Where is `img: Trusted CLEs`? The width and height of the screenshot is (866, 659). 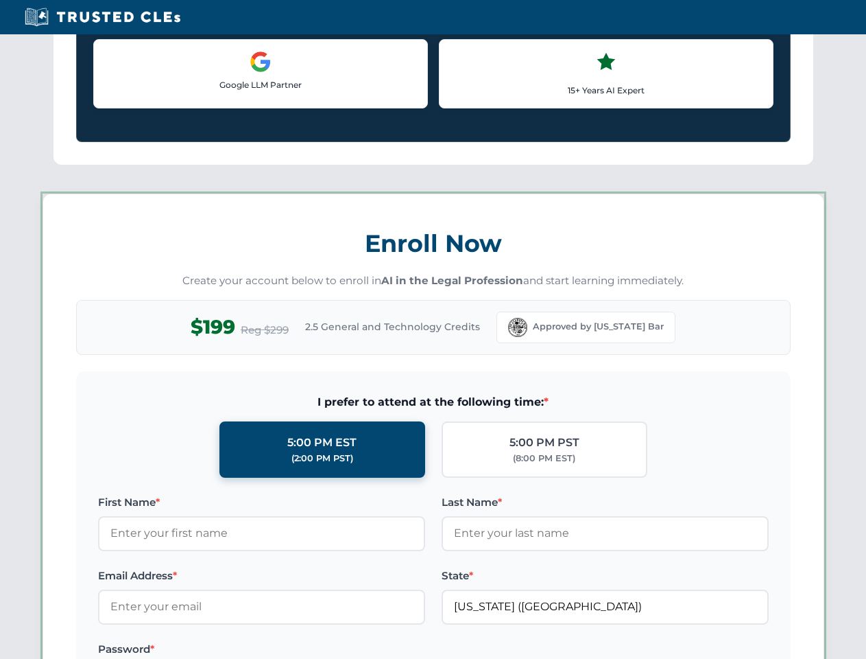
img: Trusted CLEs is located at coordinates (102, 17).